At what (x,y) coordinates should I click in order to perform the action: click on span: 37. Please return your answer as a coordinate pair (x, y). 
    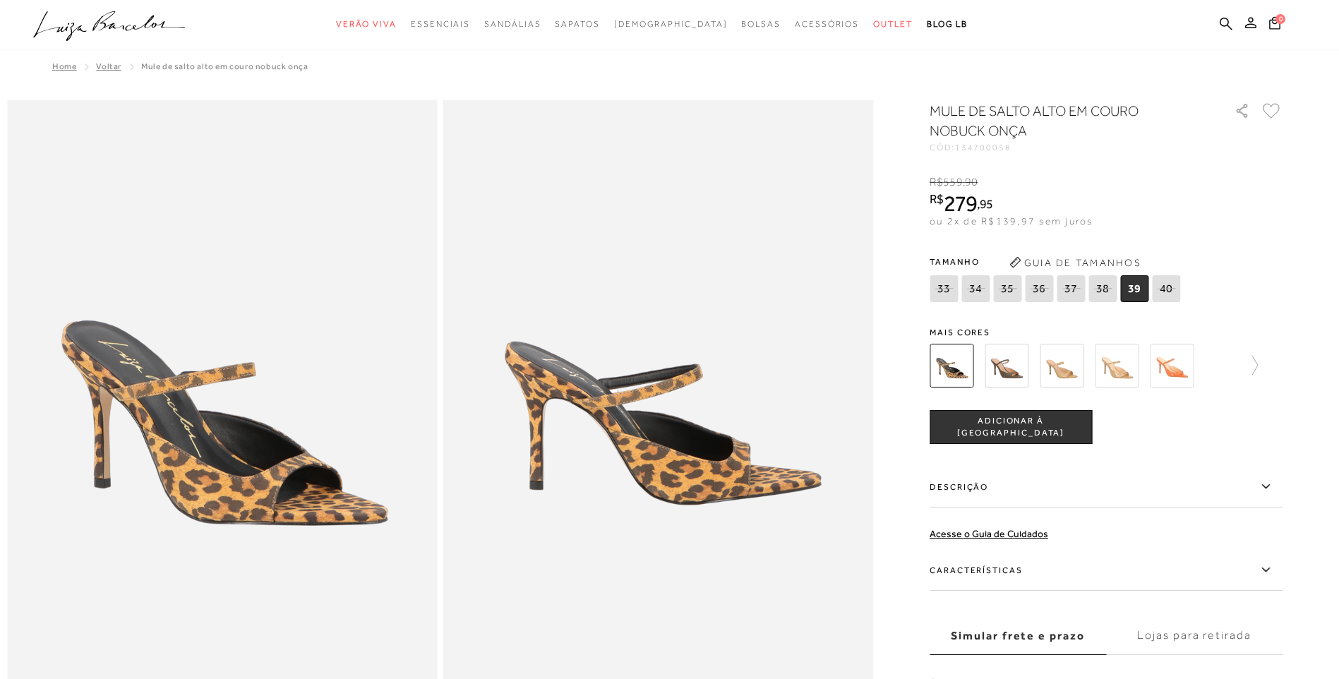
    Looking at the image, I should click on (1071, 289).